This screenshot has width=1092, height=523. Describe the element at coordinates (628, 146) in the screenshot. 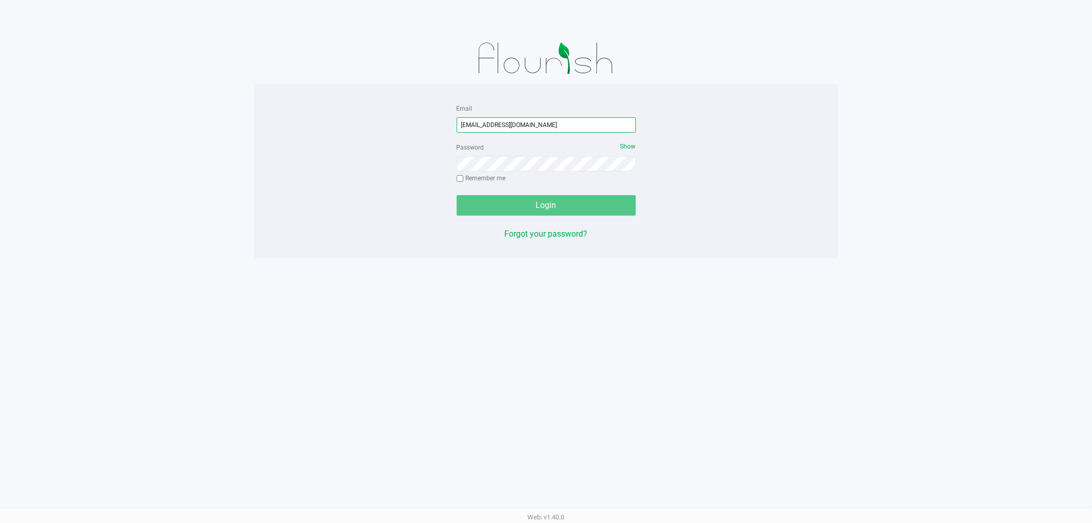

I see `span: Show` at that location.